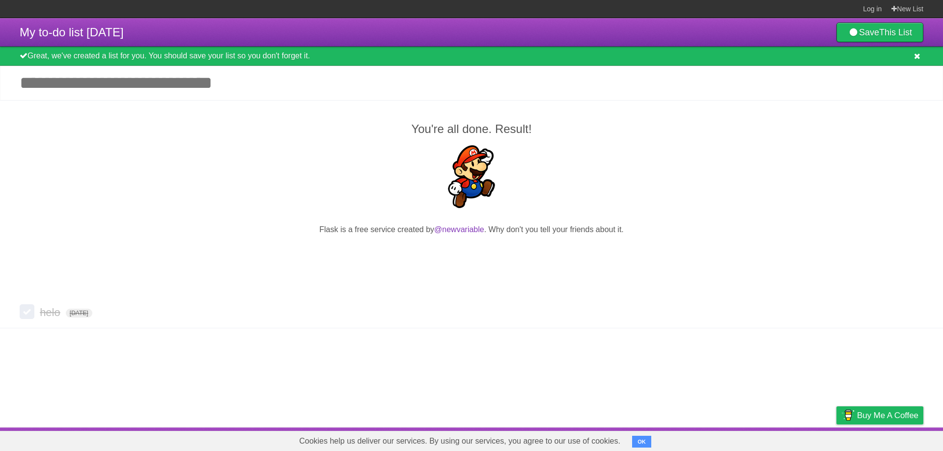 The height and width of the screenshot is (451, 943). Describe the element at coordinates (472, 177) in the screenshot. I see `img: Super Mario` at that location.